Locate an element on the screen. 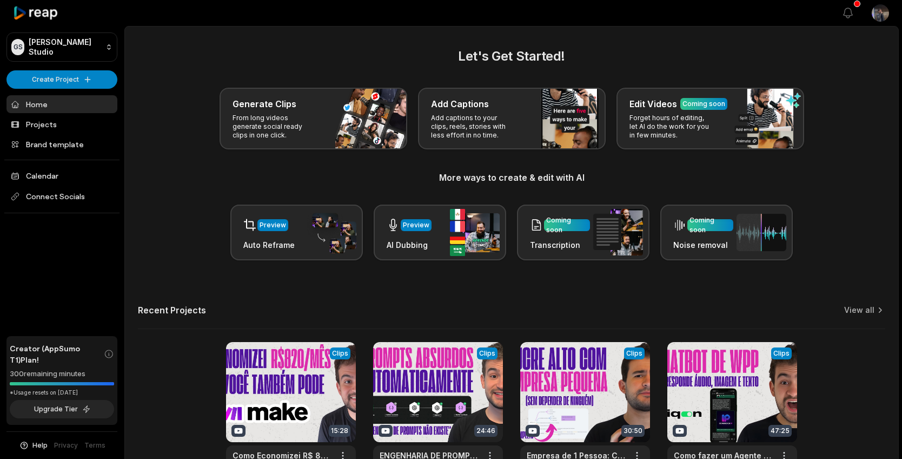 The width and height of the screenshot is (902, 459). img: ai_dubbing.png is located at coordinates (475, 232).